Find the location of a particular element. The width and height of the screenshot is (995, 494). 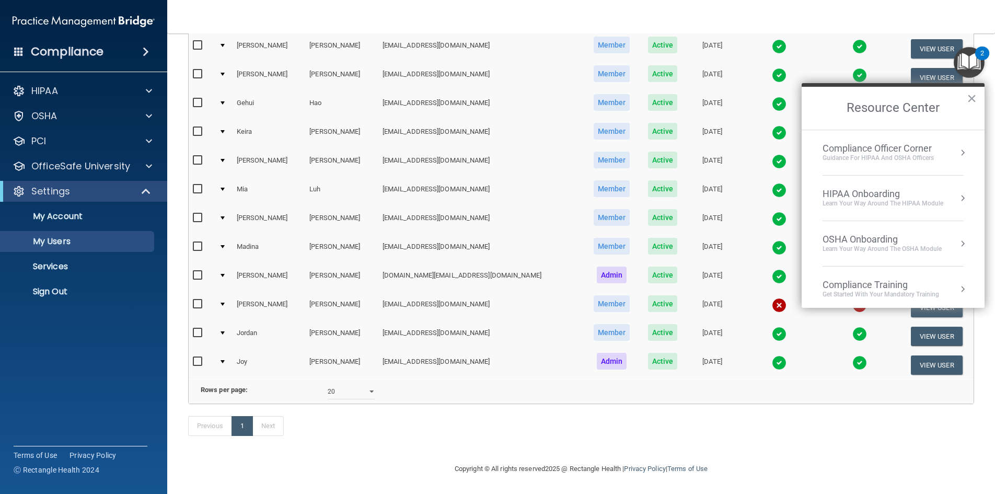

b: Rows per page: is located at coordinates (224, 389).